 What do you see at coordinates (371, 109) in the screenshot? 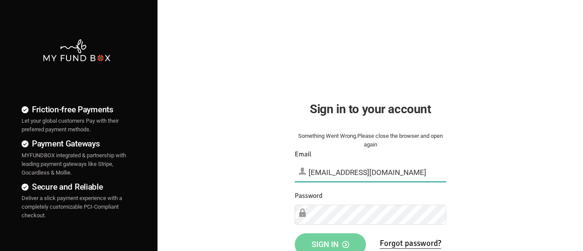
I see `h2: Sign in to your account` at bounding box center [371, 109].